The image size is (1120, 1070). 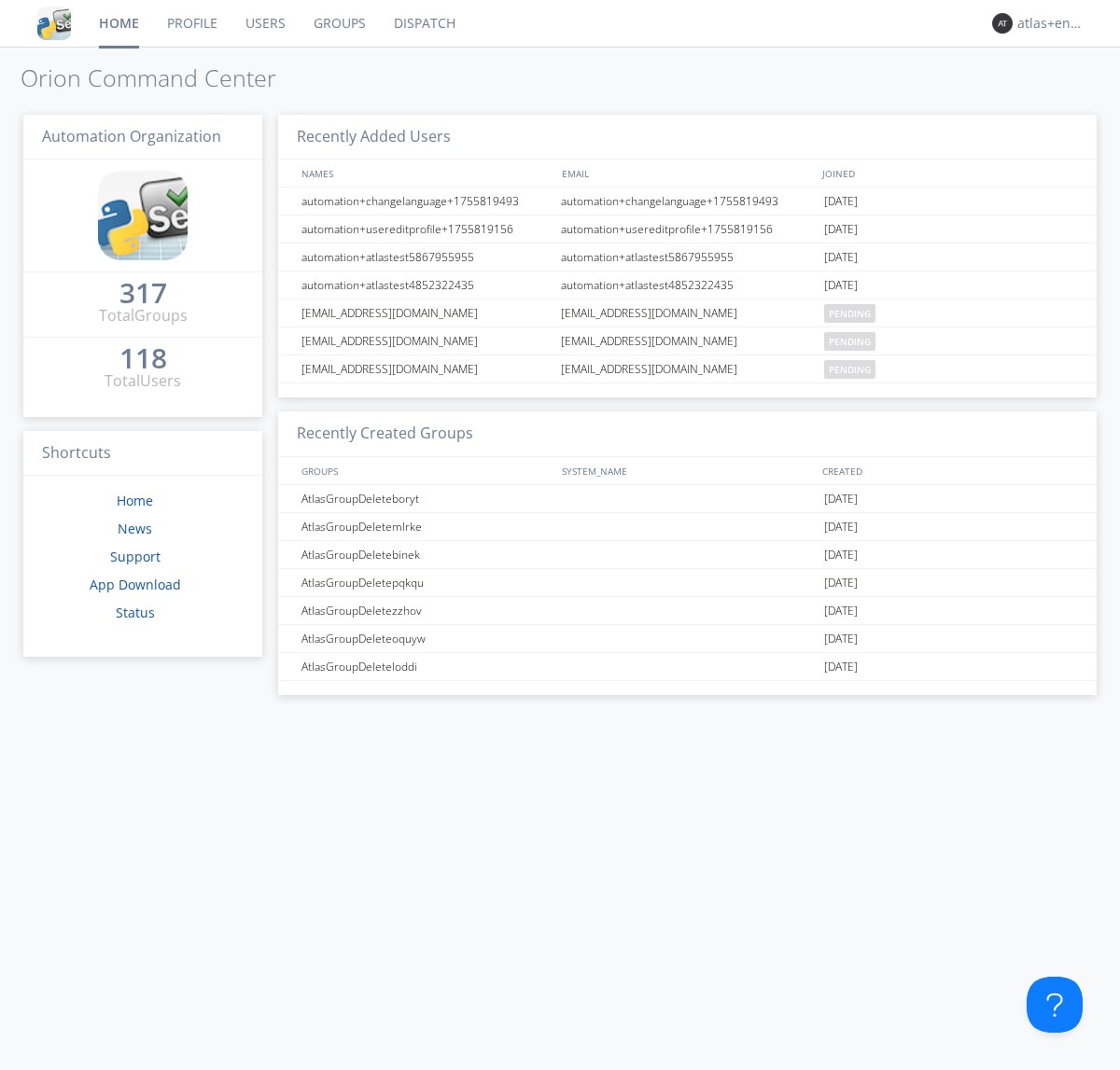 I want to click on a: Status, so click(x=135, y=612).